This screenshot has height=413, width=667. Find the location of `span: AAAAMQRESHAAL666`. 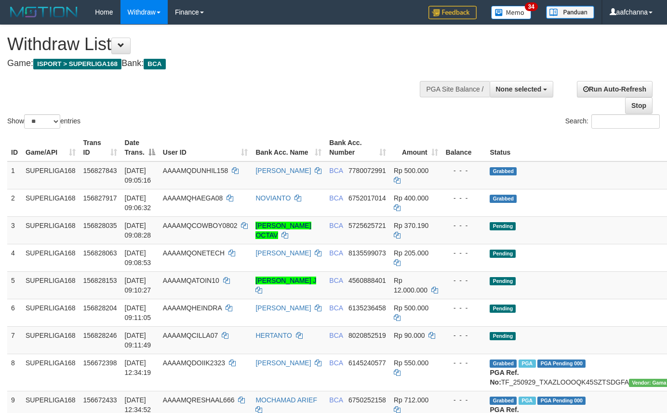

span: AAAAMQRESHAAL666 is located at coordinates (199, 400).